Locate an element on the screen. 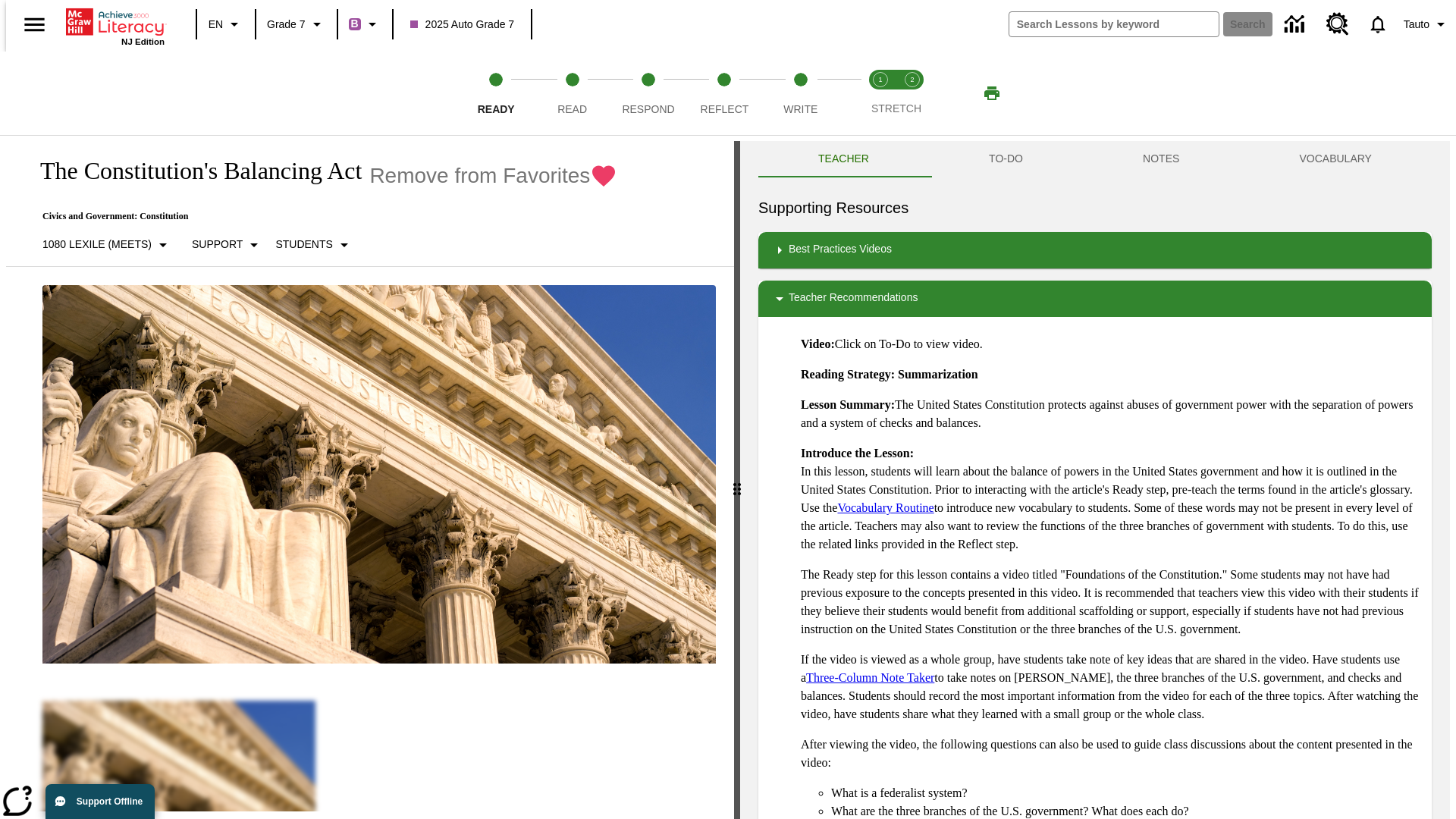  strong: Introduce the Lesson: is located at coordinates (856, 453).